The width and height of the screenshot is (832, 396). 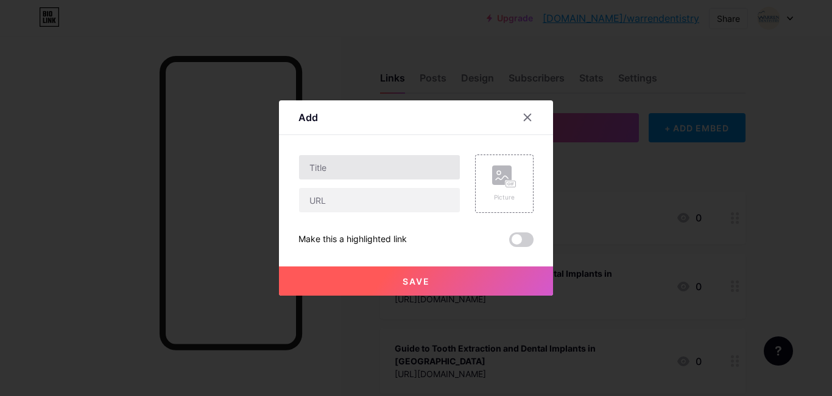 What do you see at coordinates (308, 118) in the screenshot?
I see `div: Add` at bounding box center [308, 118].